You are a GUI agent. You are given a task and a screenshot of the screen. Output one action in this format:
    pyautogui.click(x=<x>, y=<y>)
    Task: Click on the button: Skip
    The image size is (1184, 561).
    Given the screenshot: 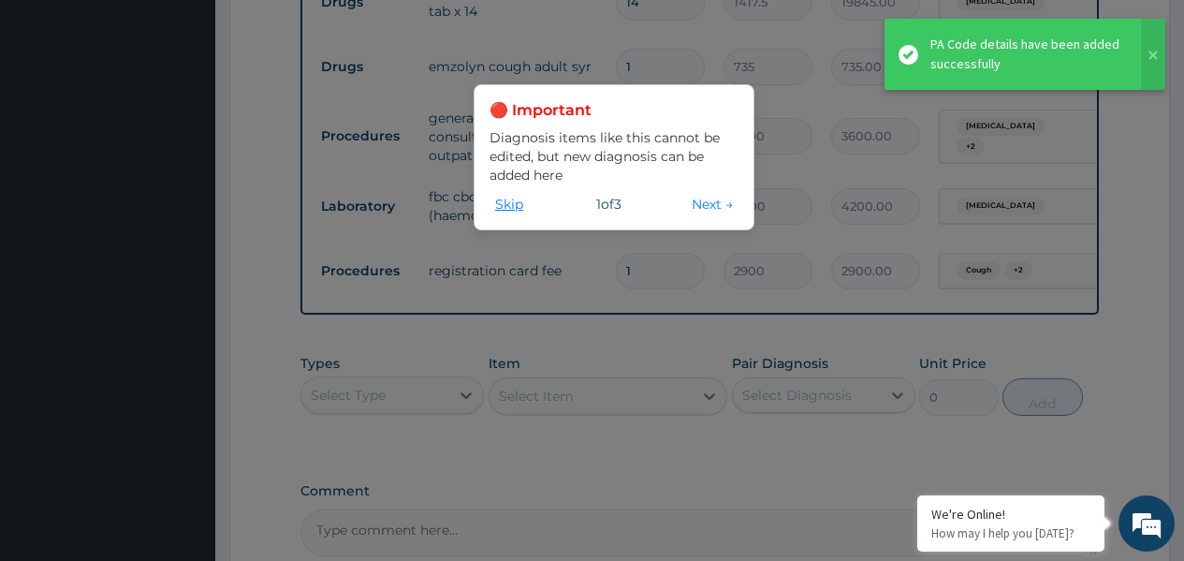 What is the action you would take?
    pyautogui.click(x=509, y=204)
    